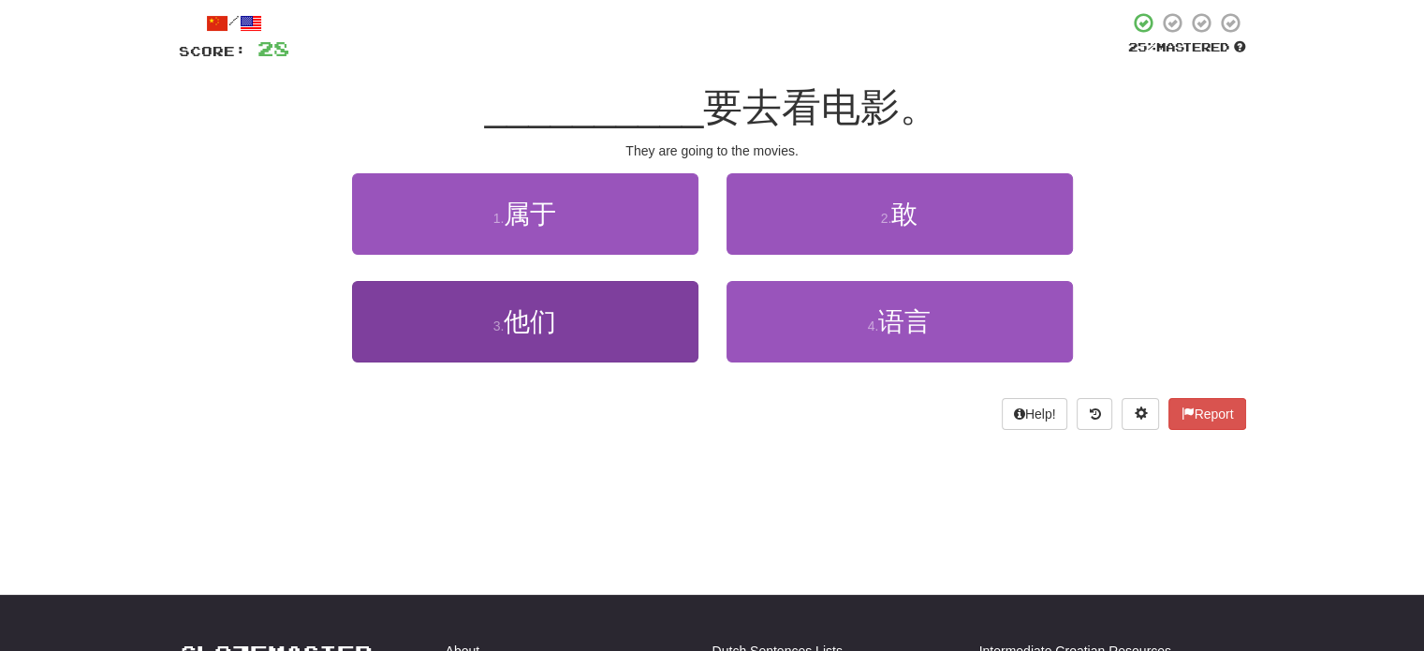 The image size is (1424, 651). I want to click on button: 2.敢, so click(900, 213).